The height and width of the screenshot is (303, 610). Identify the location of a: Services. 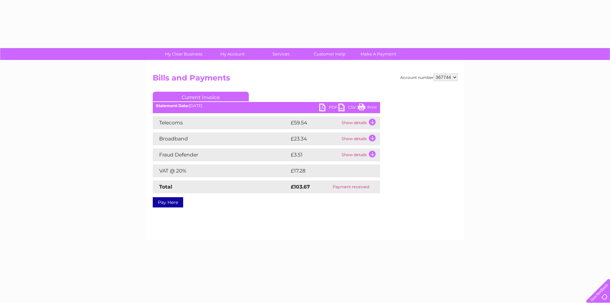
(281, 54).